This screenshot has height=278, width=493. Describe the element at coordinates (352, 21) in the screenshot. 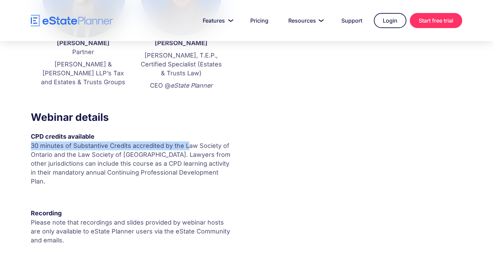

I see `a: Support` at that location.